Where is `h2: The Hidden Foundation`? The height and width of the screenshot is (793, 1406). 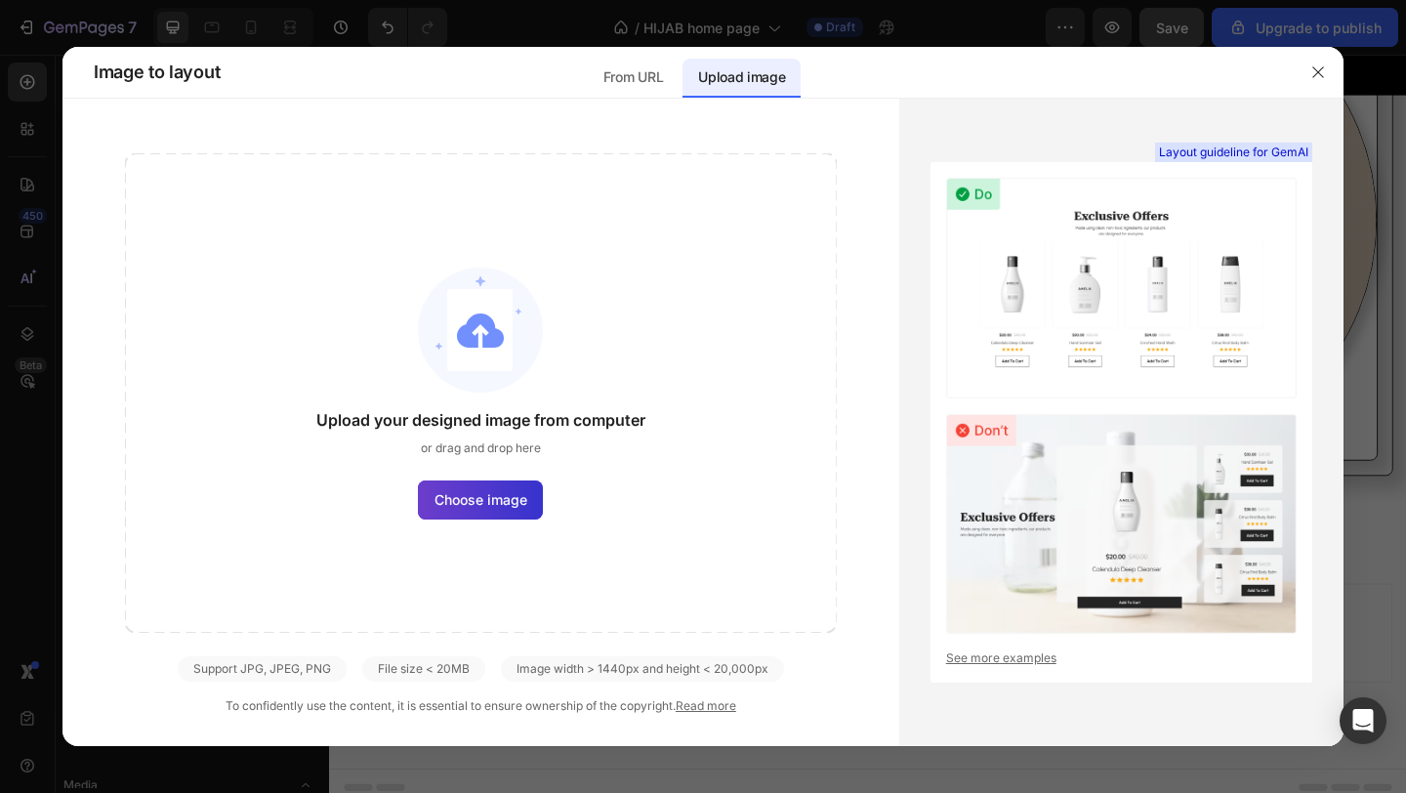 h2: The Hidden Foundation is located at coordinates (293, 109).